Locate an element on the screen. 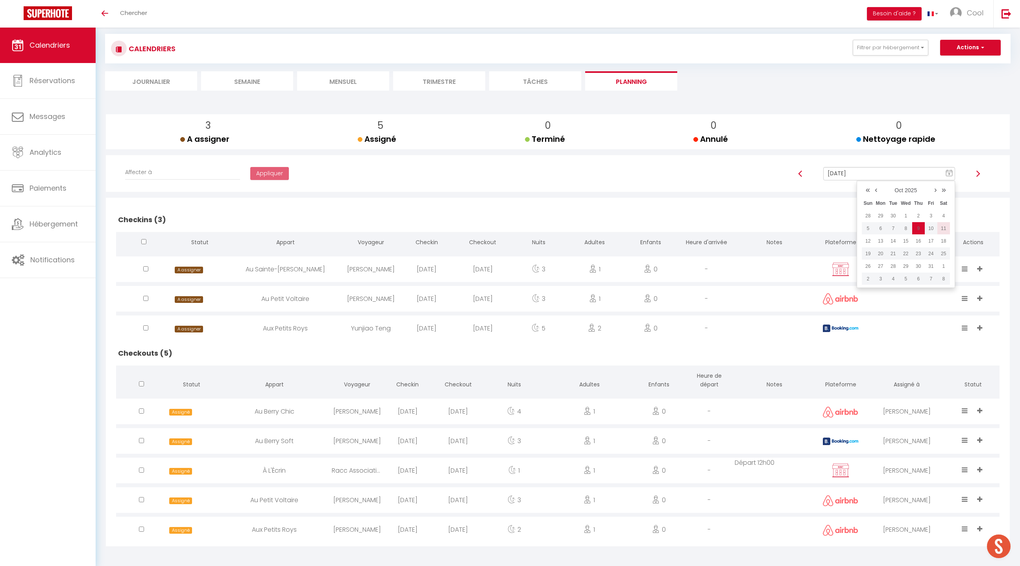 The height and width of the screenshot is (566, 1020). td: Nov 07, 2025 is located at coordinates (931, 279).